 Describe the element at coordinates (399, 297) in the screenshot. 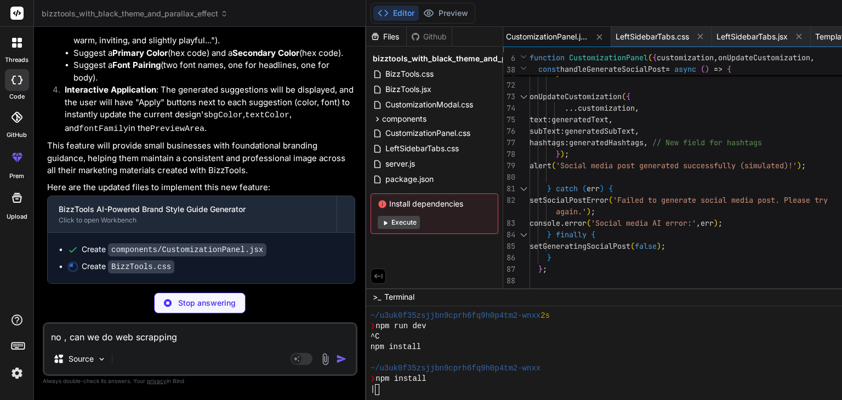

I see `span: Terminal` at that location.